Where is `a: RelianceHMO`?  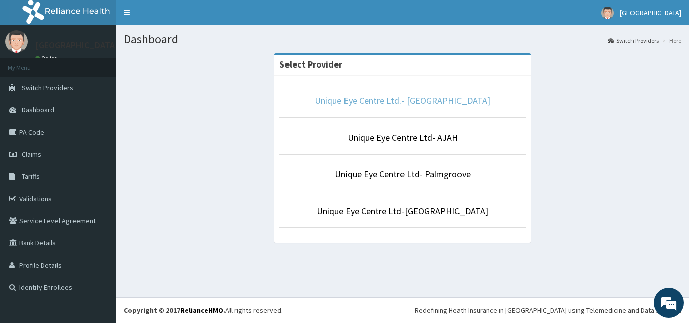
a: RelianceHMO is located at coordinates (202, 311).